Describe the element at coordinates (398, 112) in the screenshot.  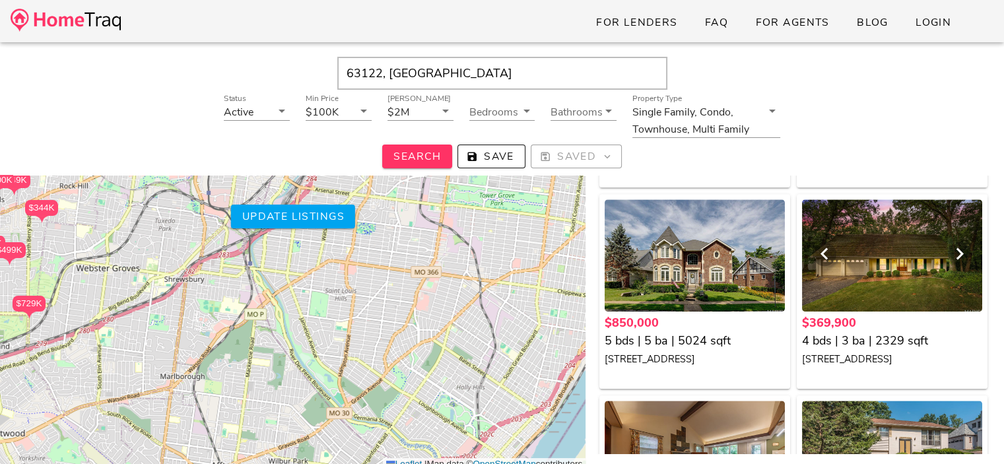
I see `div: $2M` at that location.